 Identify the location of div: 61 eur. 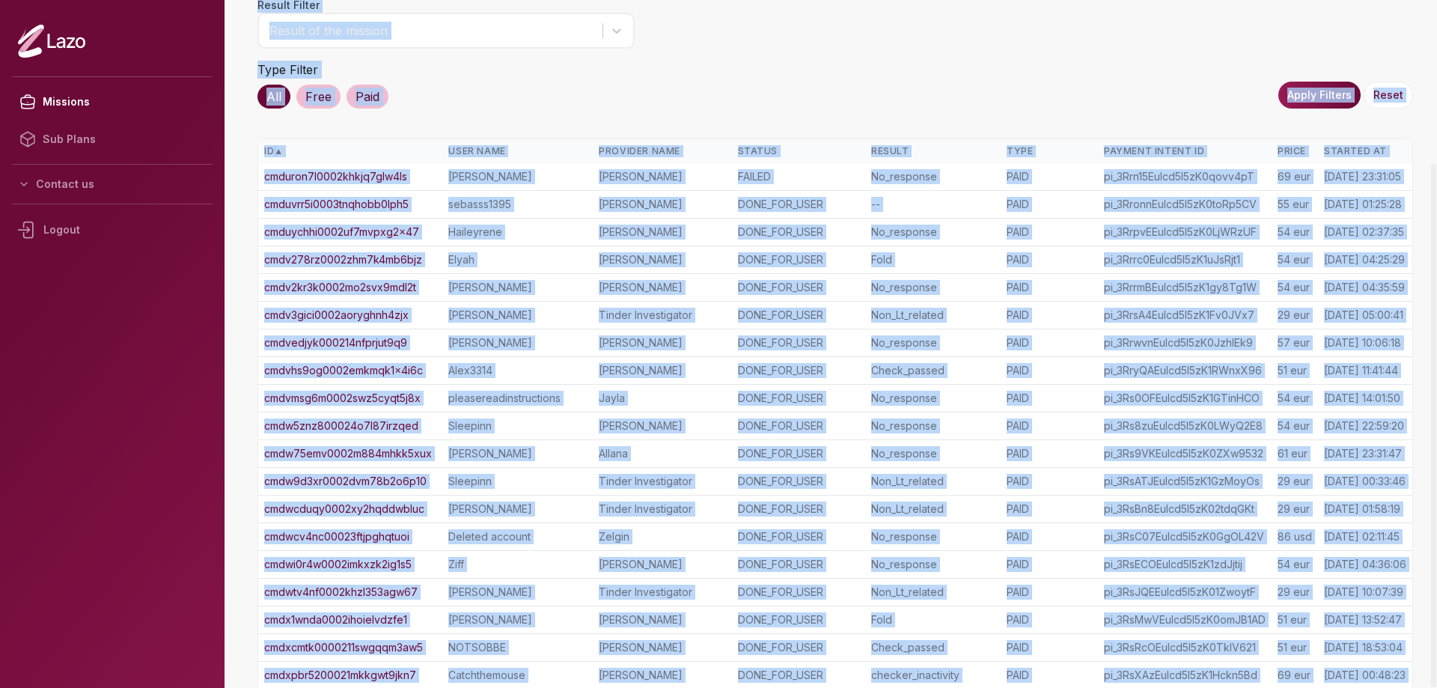
(1295, 454).